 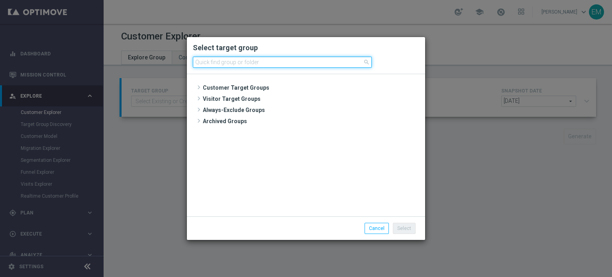 What do you see at coordinates (314, 121) in the screenshot?
I see `span: Archived Groups` at bounding box center [314, 121].